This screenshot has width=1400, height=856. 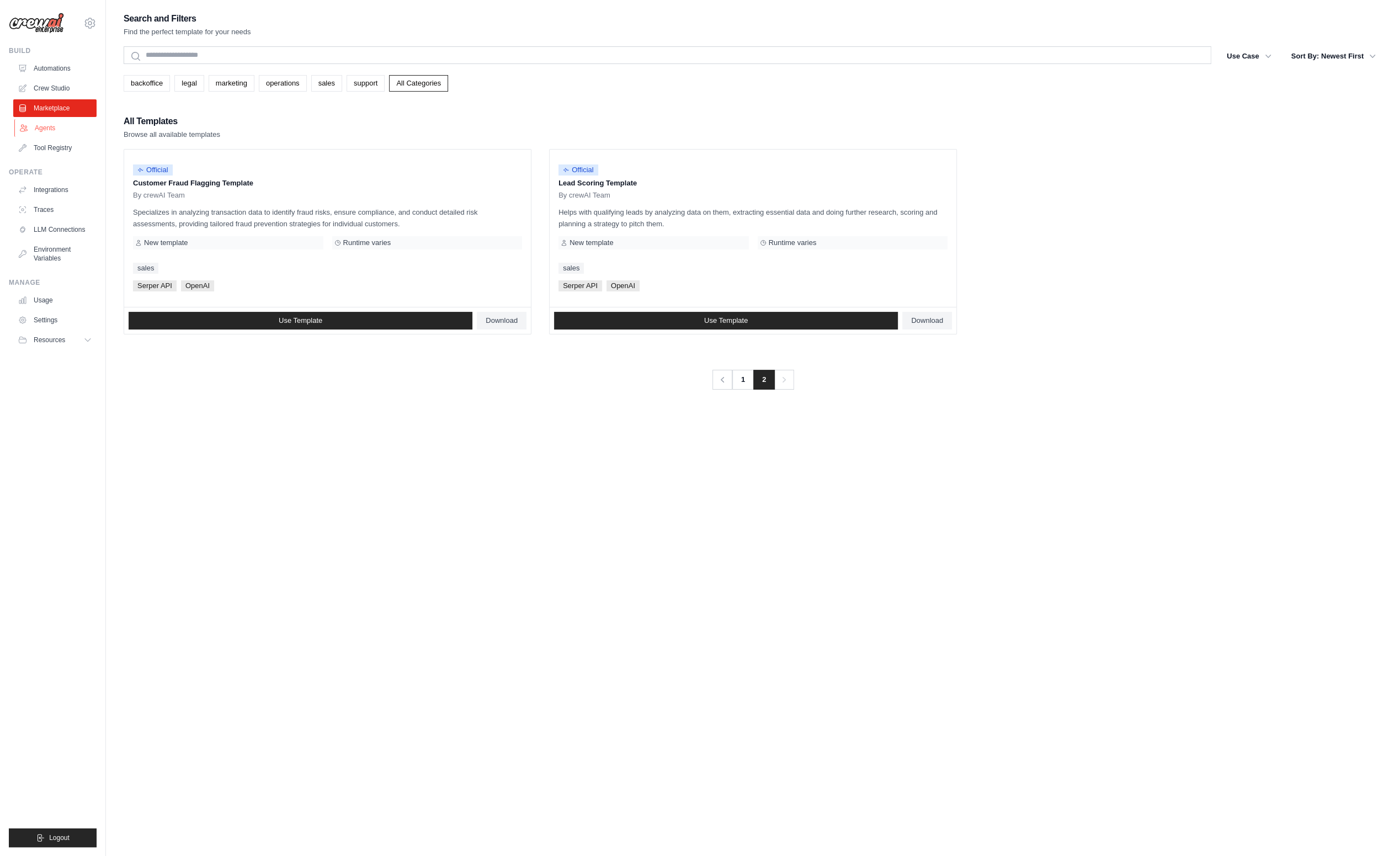 I want to click on p: Browse all available templates, so click(x=171, y=135).